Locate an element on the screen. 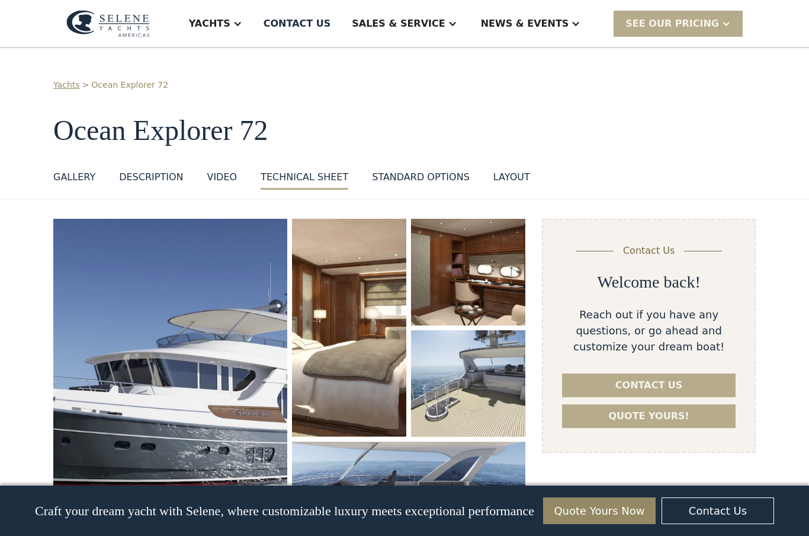  a: Contact Us is located at coordinates (718, 510).